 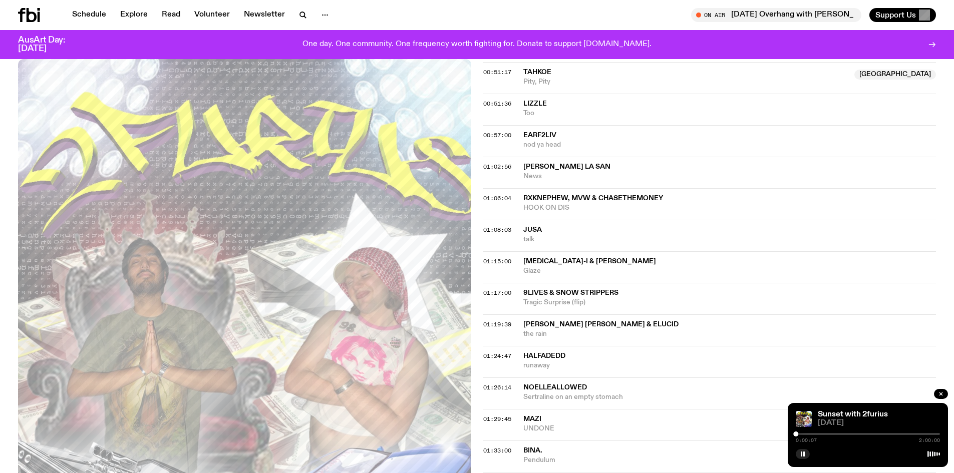 What do you see at coordinates (853, 415) in the screenshot?
I see `a: Sunset with 2furius` at bounding box center [853, 415].